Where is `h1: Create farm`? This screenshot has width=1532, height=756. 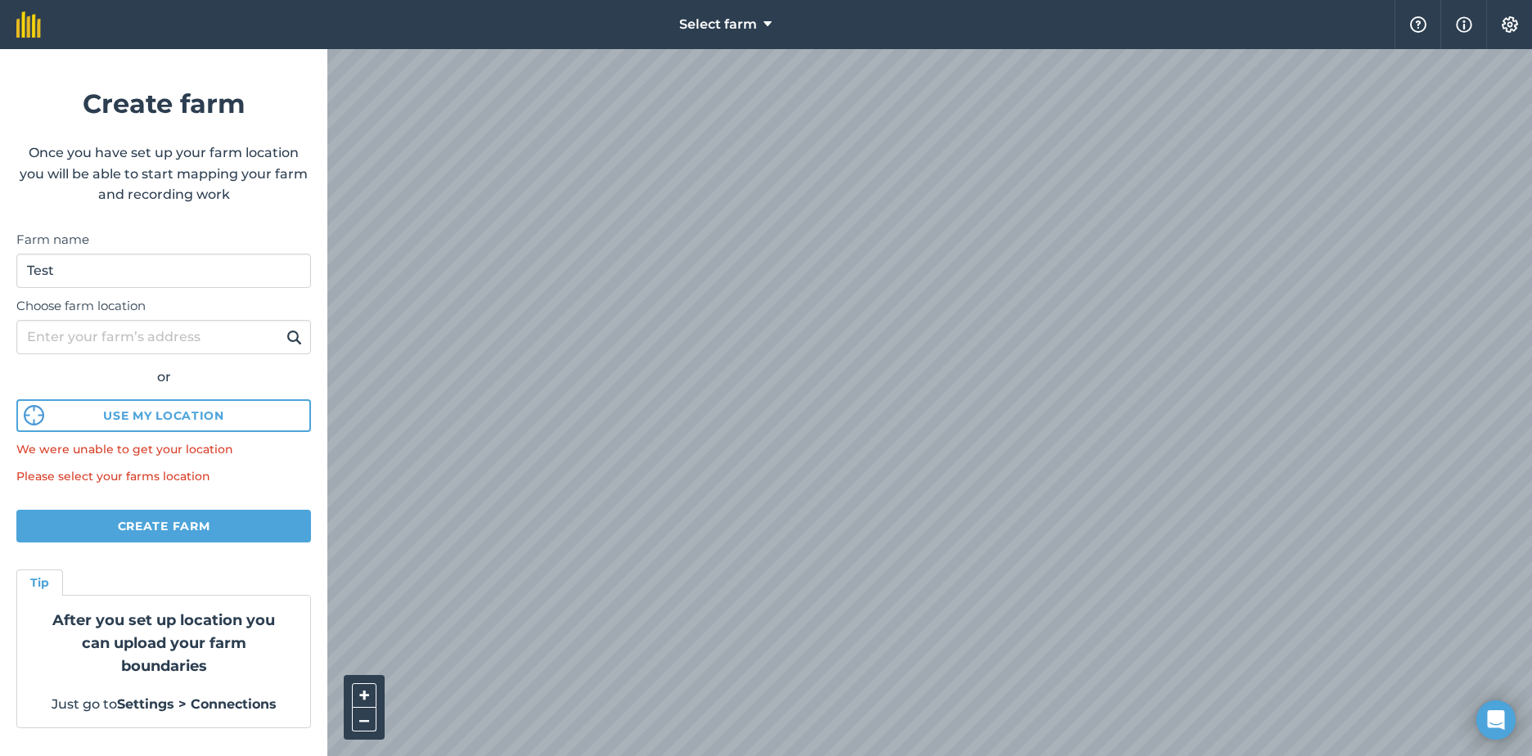 h1: Create farm is located at coordinates (164, 103).